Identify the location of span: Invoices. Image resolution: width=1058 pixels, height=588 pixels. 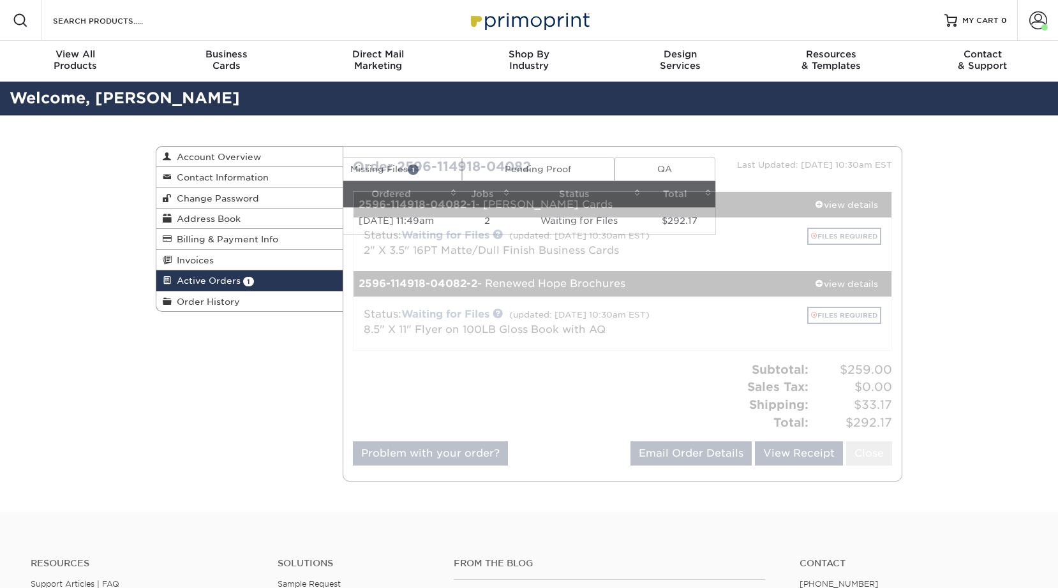
(193, 260).